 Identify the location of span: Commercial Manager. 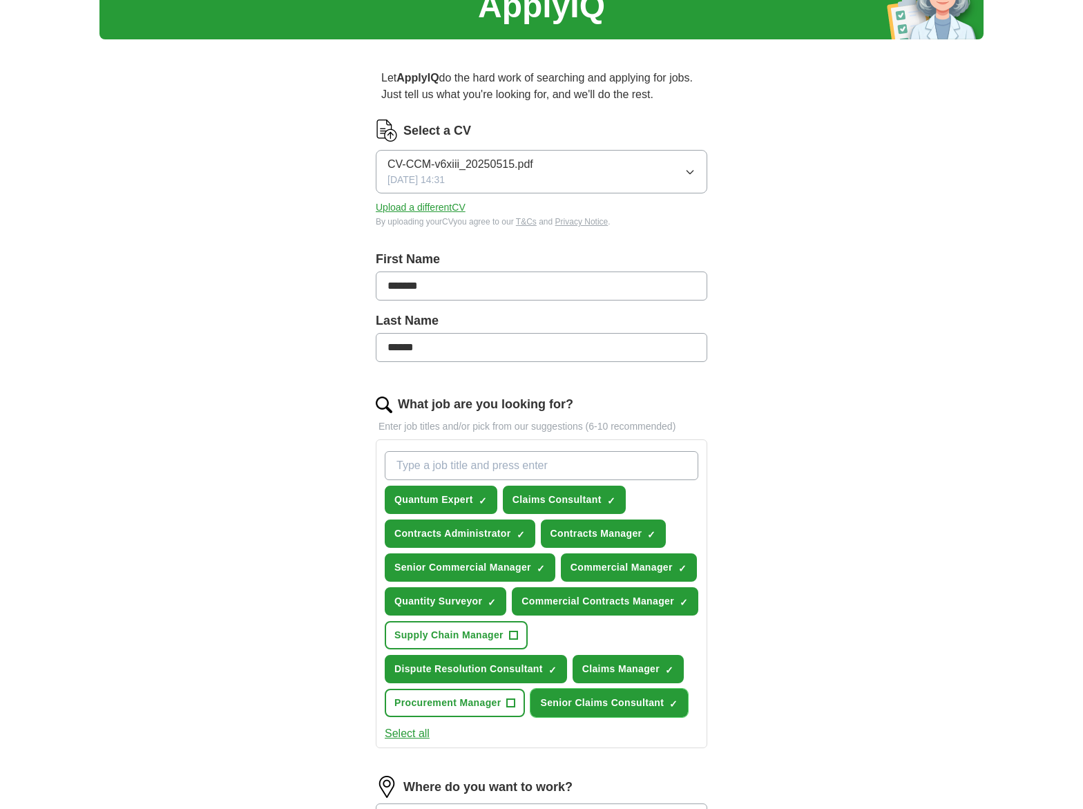
(622, 567).